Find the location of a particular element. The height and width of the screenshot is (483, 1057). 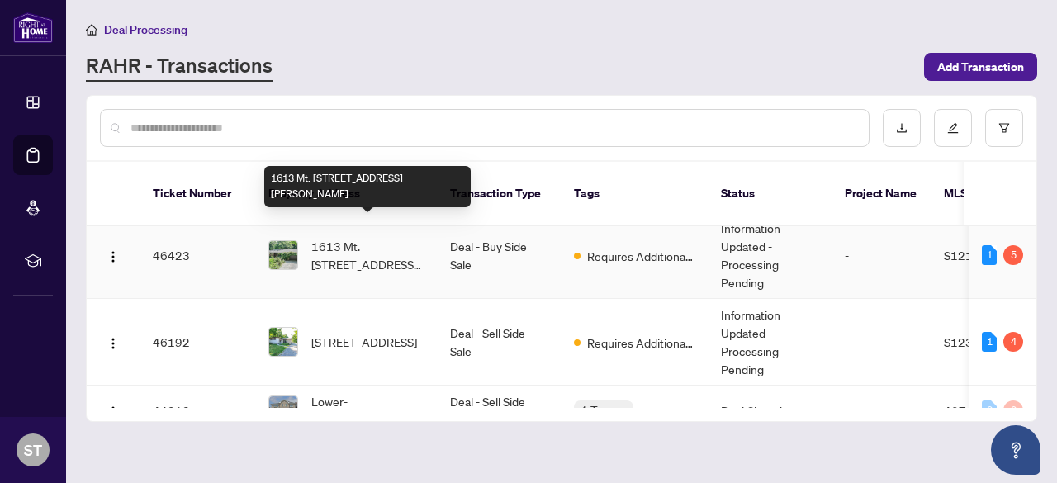

span: ST is located at coordinates (33, 450).